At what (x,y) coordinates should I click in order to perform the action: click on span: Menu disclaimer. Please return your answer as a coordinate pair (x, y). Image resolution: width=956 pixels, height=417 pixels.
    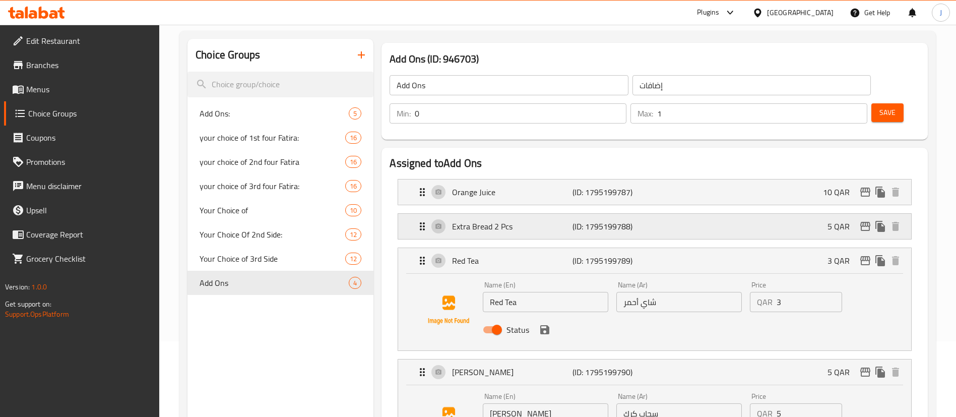
    Looking at the image, I should click on (89, 186).